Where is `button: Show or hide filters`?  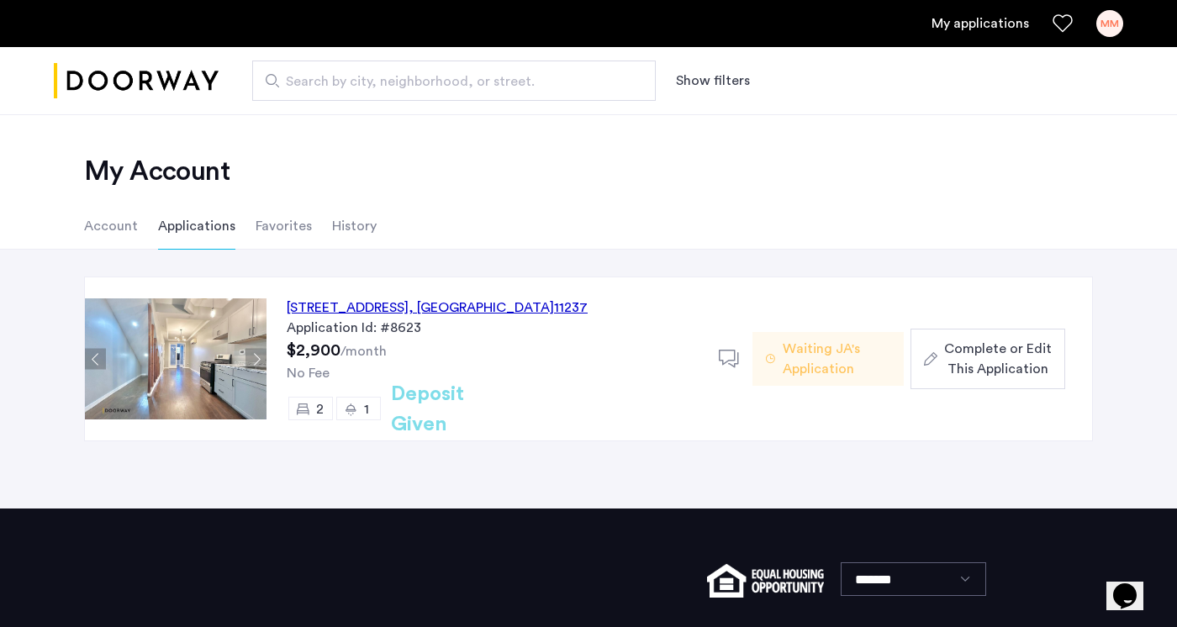 button: Show or hide filters is located at coordinates (713, 81).